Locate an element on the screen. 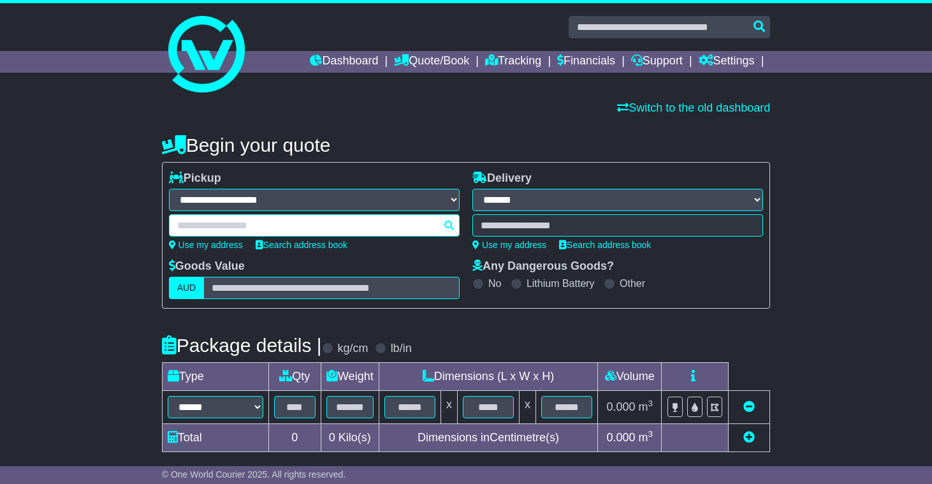 Image resolution: width=932 pixels, height=484 pixels. label: Lithium Battery is located at coordinates (560, 283).